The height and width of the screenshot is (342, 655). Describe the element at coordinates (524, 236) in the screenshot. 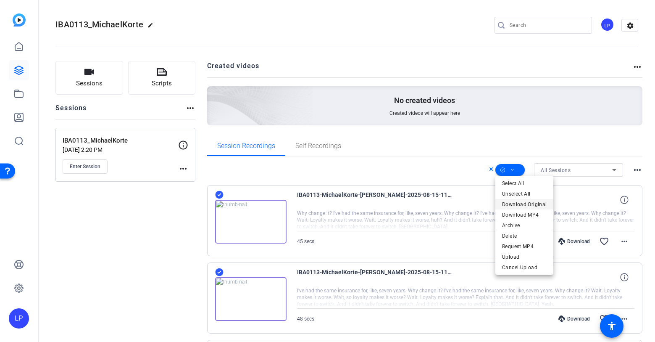

I see `span: Delete` at that location.